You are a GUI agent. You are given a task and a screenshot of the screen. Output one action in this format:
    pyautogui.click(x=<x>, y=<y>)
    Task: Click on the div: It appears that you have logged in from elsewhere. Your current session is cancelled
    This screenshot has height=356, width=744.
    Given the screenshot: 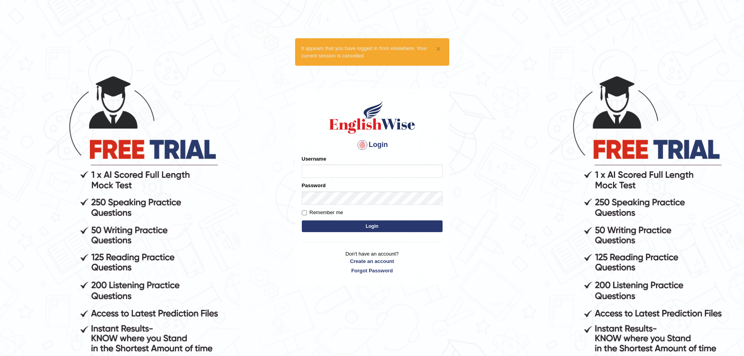 What is the action you would take?
    pyautogui.click(x=372, y=52)
    